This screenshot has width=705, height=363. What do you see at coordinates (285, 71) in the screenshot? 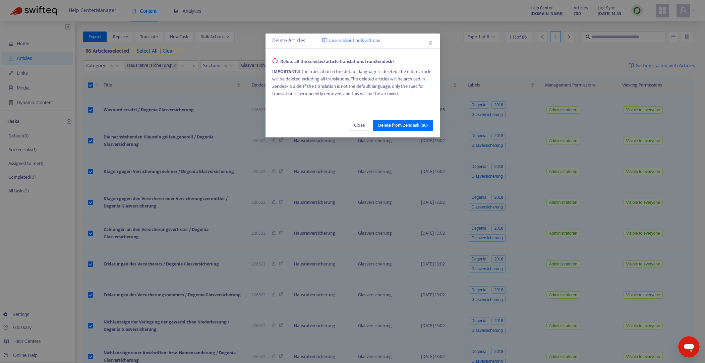
I see `span: IMPORTANT:` at bounding box center [285, 71].